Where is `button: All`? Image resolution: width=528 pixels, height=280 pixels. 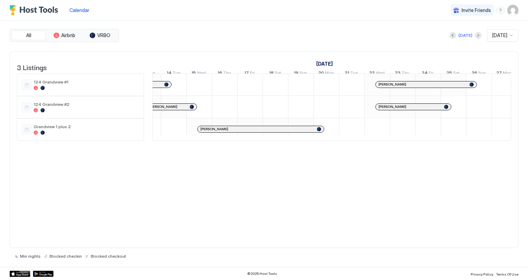 button: All is located at coordinates (29, 35).